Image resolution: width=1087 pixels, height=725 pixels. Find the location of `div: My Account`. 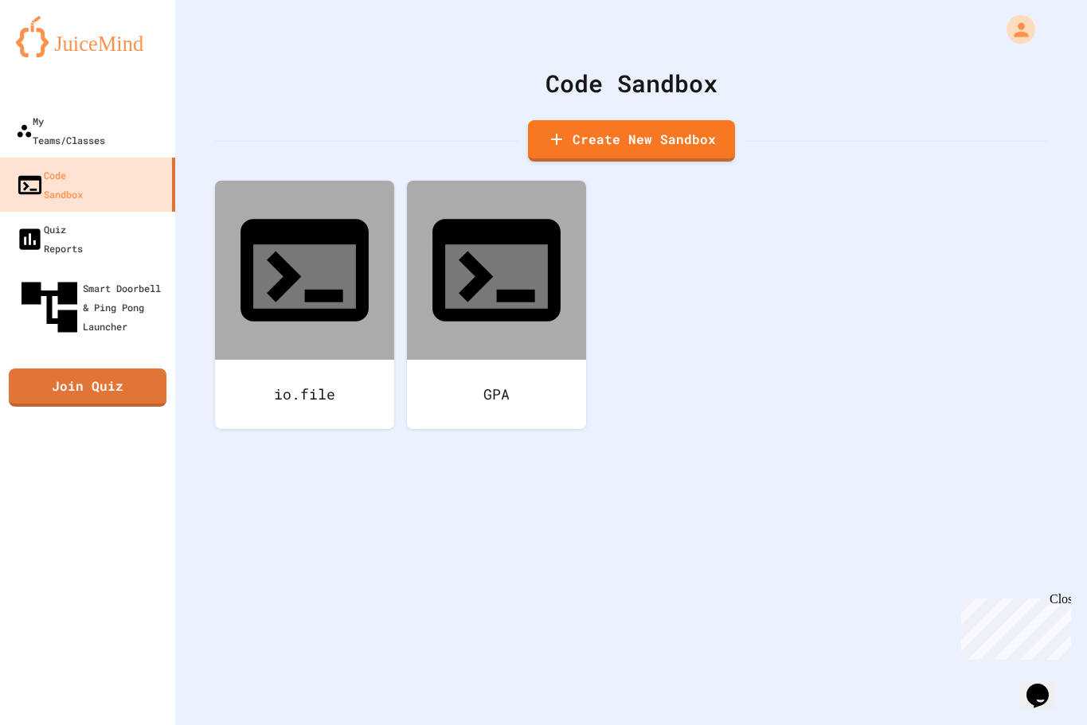

div: My Account is located at coordinates (1015, 29).